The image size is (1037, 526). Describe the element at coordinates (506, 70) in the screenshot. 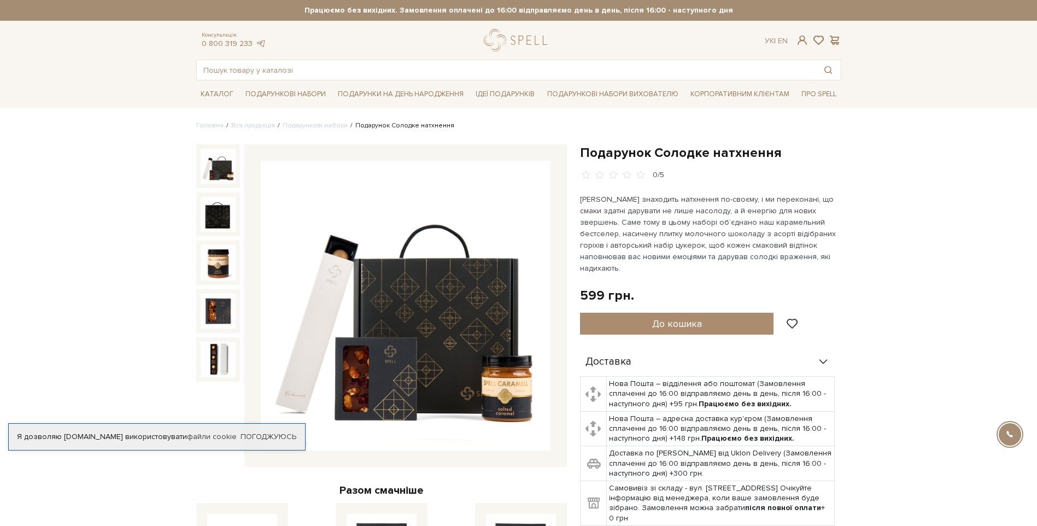

I see `input: Пошук товару у каталозі` at that location.